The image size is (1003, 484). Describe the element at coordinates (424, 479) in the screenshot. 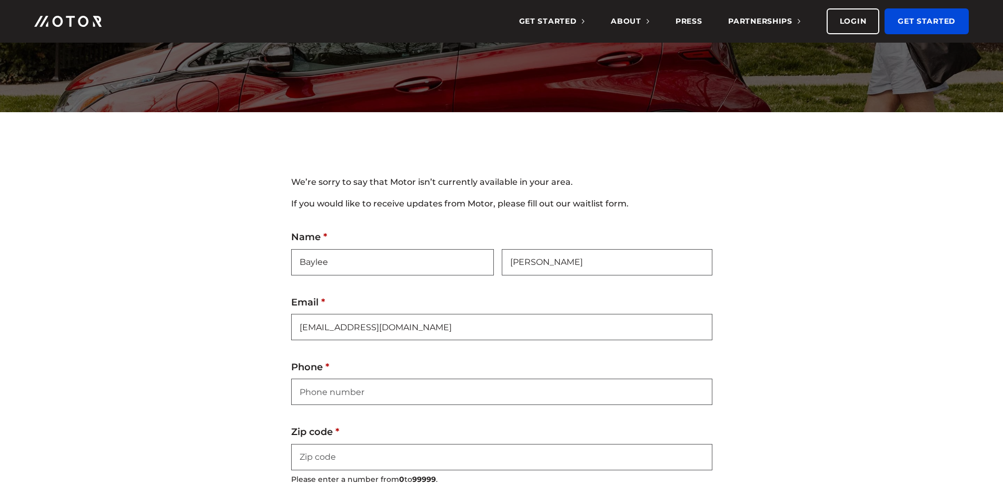

I see `strong: 99999` at that location.